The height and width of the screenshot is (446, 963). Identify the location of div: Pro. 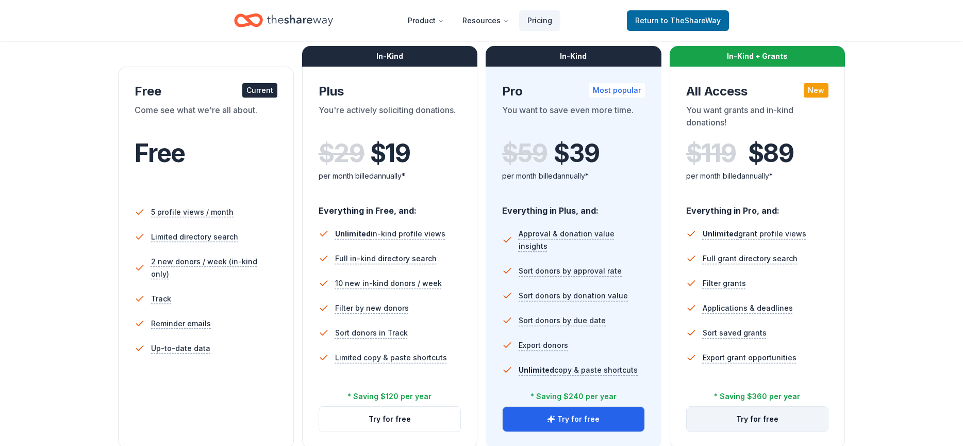
(573, 91).